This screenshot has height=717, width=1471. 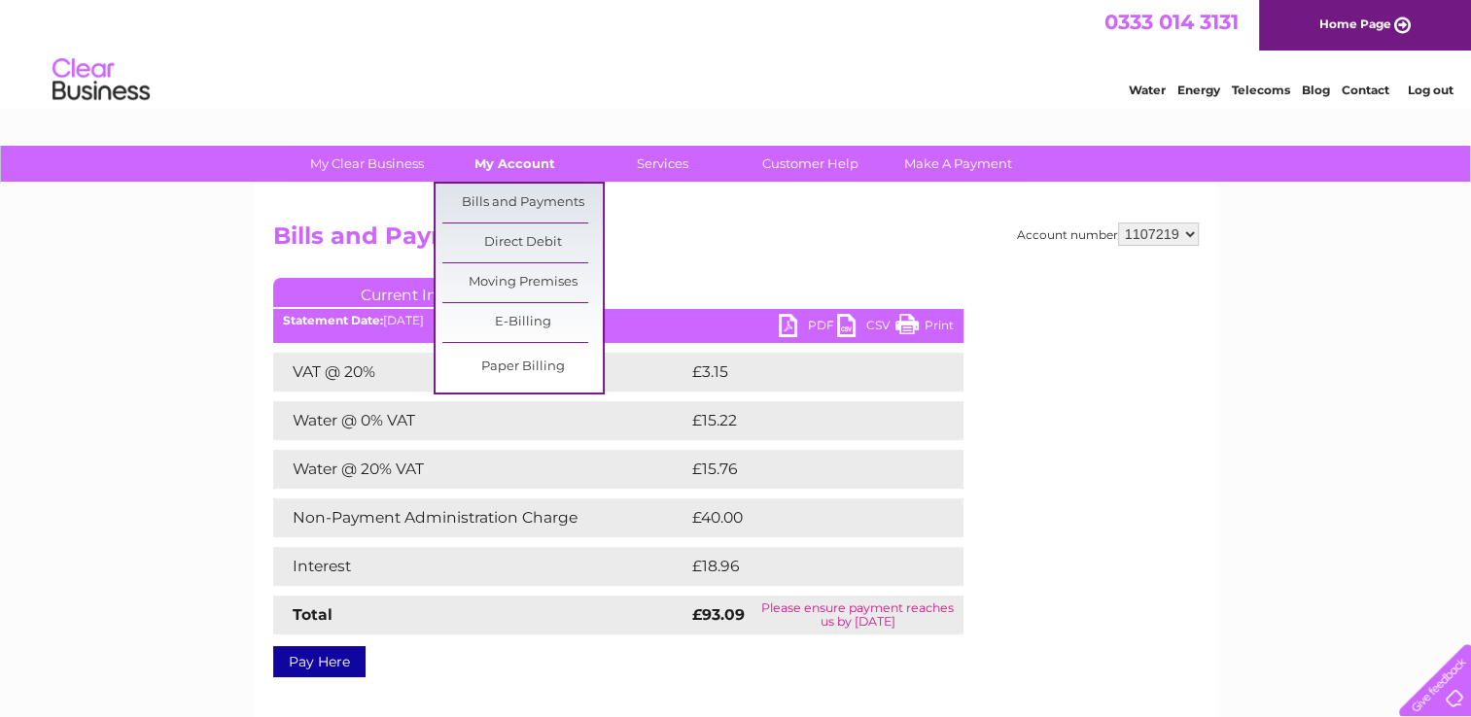 What do you see at coordinates (312, 614) in the screenshot?
I see `strong: Total` at bounding box center [312, 614].